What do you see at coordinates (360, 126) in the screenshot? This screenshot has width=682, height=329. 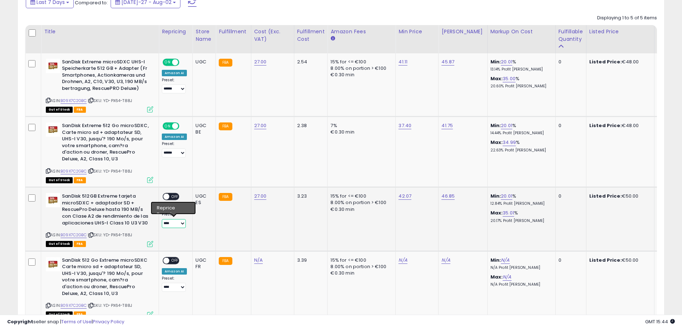 I see `div: 7%` at bounding box center [360, 126].